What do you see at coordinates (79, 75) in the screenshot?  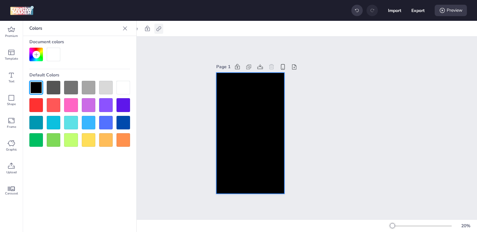 I see `div: Default Colors` at bounding box center [79, 75].